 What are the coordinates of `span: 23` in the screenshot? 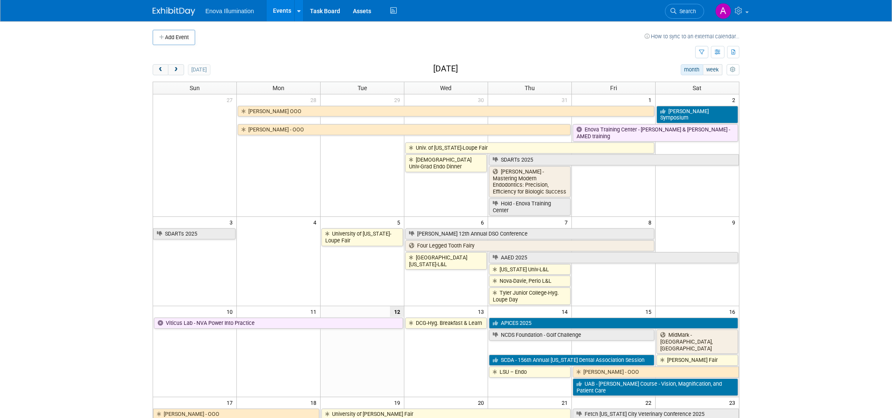 It's located at (733, 402).